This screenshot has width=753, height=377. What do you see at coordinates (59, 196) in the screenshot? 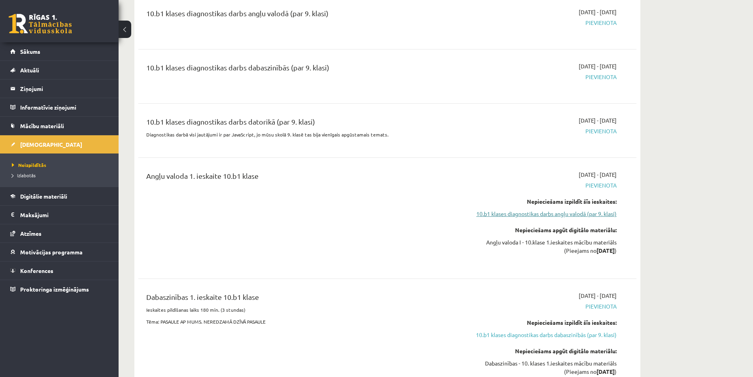
I see `a: Digitālie materiāli` at bounding box center [59, 196].